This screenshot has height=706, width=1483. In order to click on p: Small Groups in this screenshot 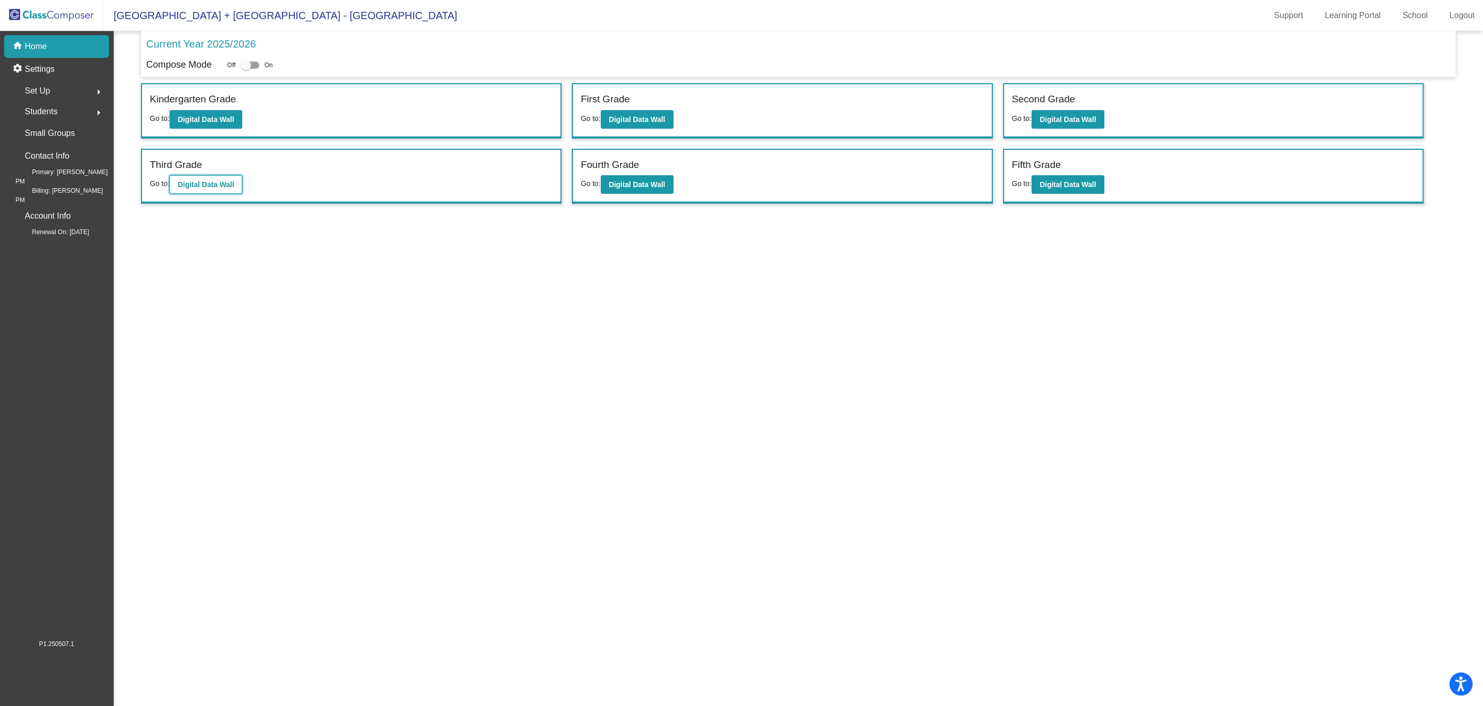, I will do `click(50, 133)`.